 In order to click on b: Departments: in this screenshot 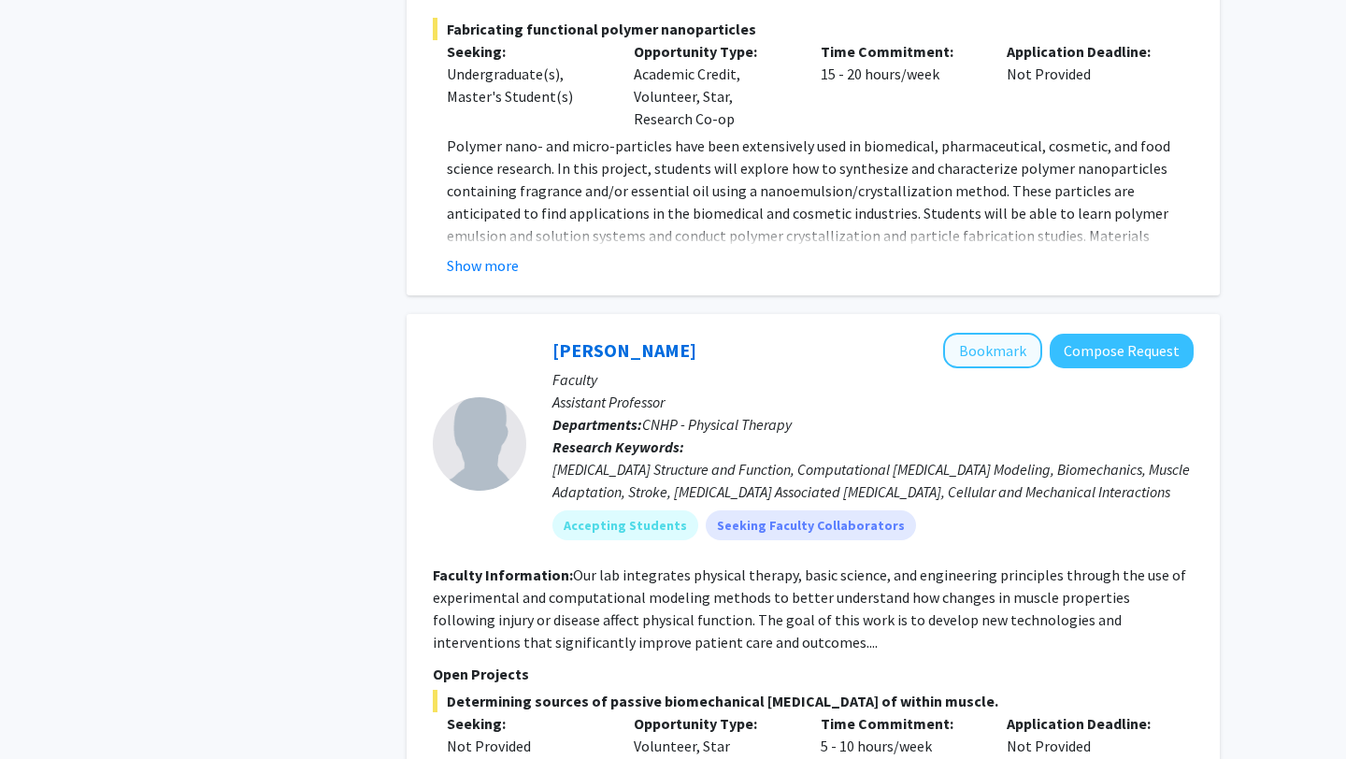, I will do `click(597, 424)`.